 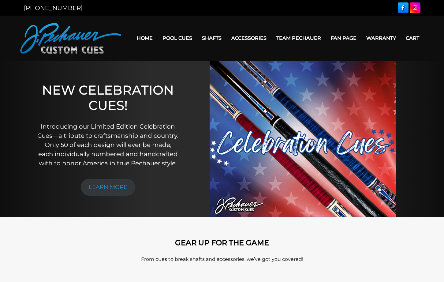 What do you see at coordinates (177, 38) in the screenshot?
I see `a: Pool Cues` at bounding box center [177, 38].